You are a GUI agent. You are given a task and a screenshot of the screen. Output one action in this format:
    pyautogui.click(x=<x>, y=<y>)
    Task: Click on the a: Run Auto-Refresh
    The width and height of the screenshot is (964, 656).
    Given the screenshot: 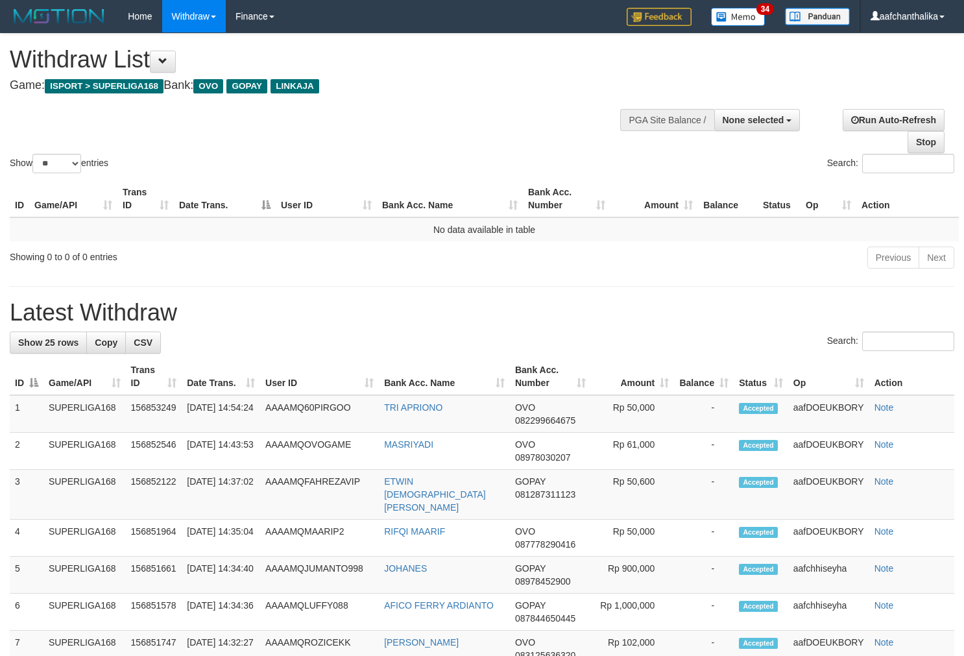 What is the action you would take?
    pyautogui.click(x=893, y=120)
    